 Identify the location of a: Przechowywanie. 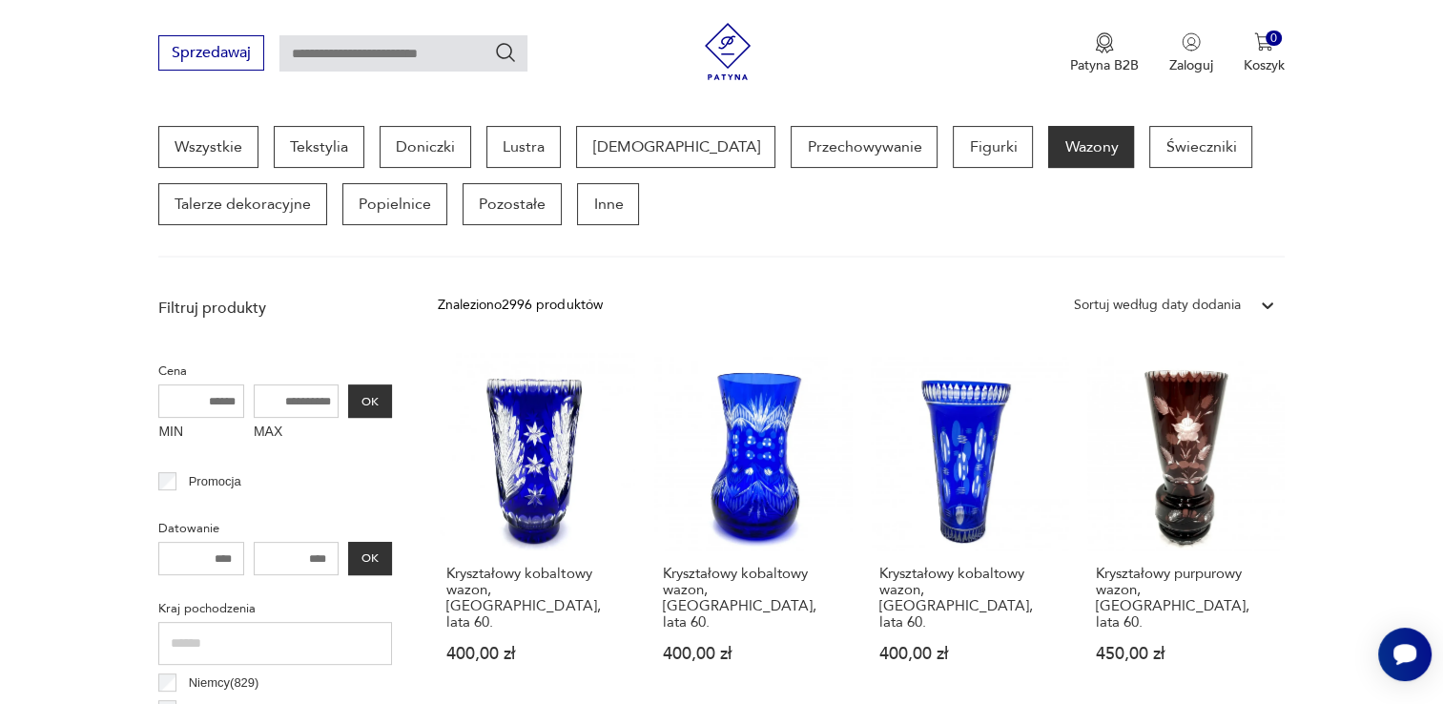
(864, 147).